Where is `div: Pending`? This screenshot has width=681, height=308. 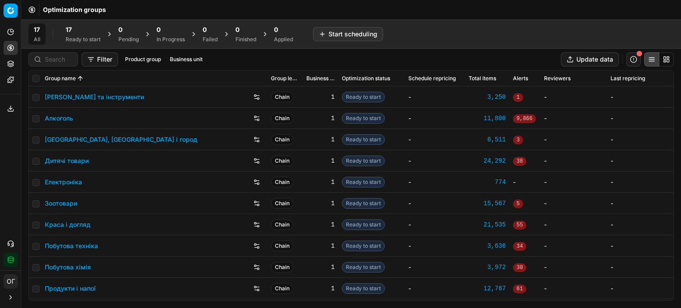
div: Pending is located at coordinates (129, 39).